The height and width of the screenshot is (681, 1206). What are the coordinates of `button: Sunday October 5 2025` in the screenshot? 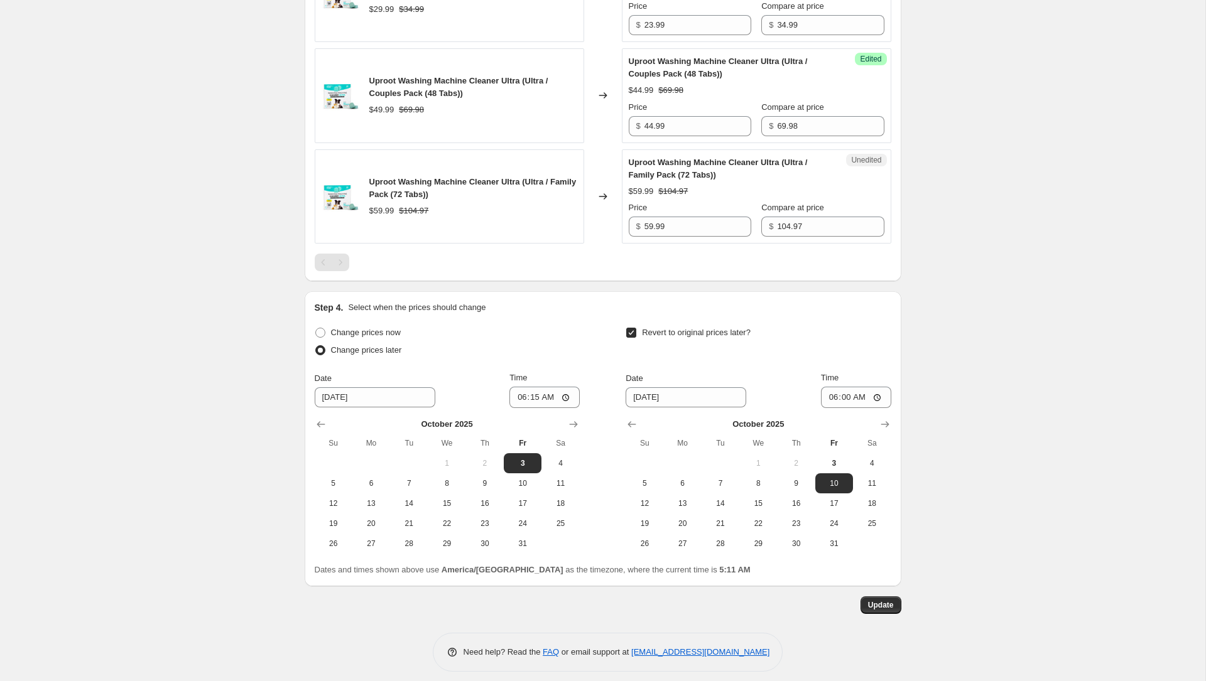 It's located at (333, 483).